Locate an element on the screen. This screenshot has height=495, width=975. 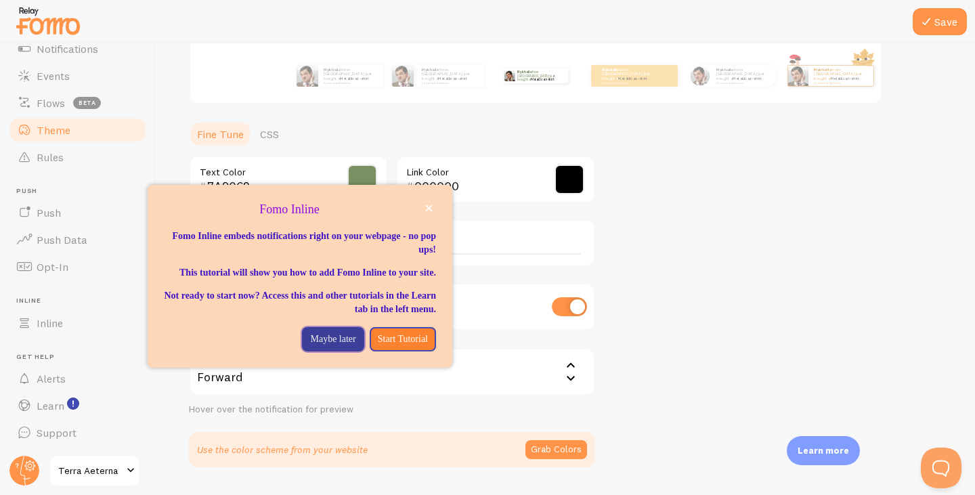
a: Inline is located at coordinates (78, 323).